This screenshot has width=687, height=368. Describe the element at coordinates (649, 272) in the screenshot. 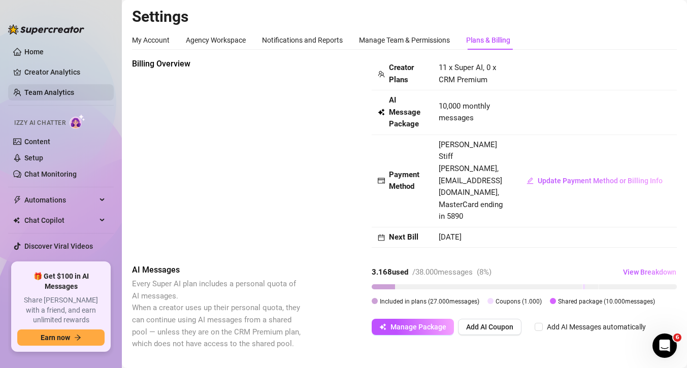

I see `span: View Breakdown` at that location.